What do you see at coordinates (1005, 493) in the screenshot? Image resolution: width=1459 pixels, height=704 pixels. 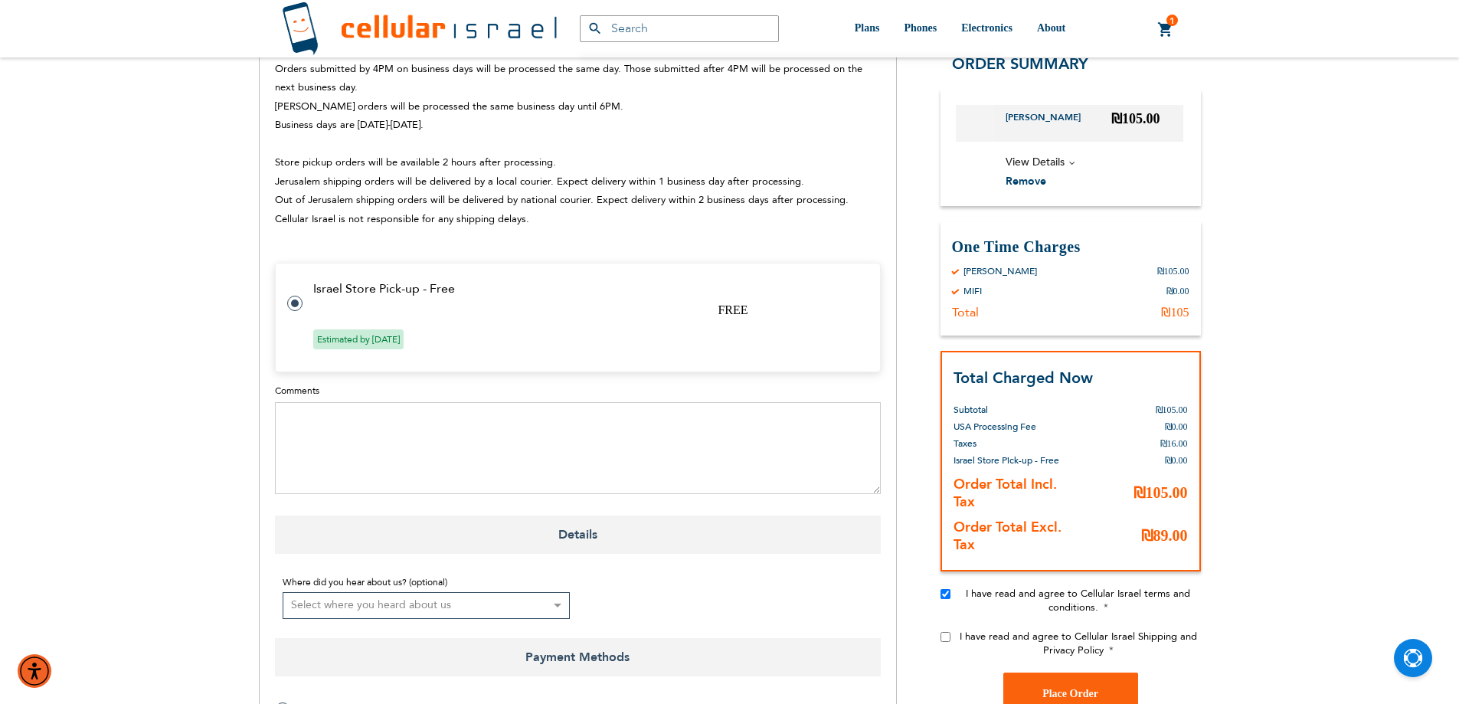 I see `strong: Order Total Incl. Tax` at bounding box center [1005, 493].